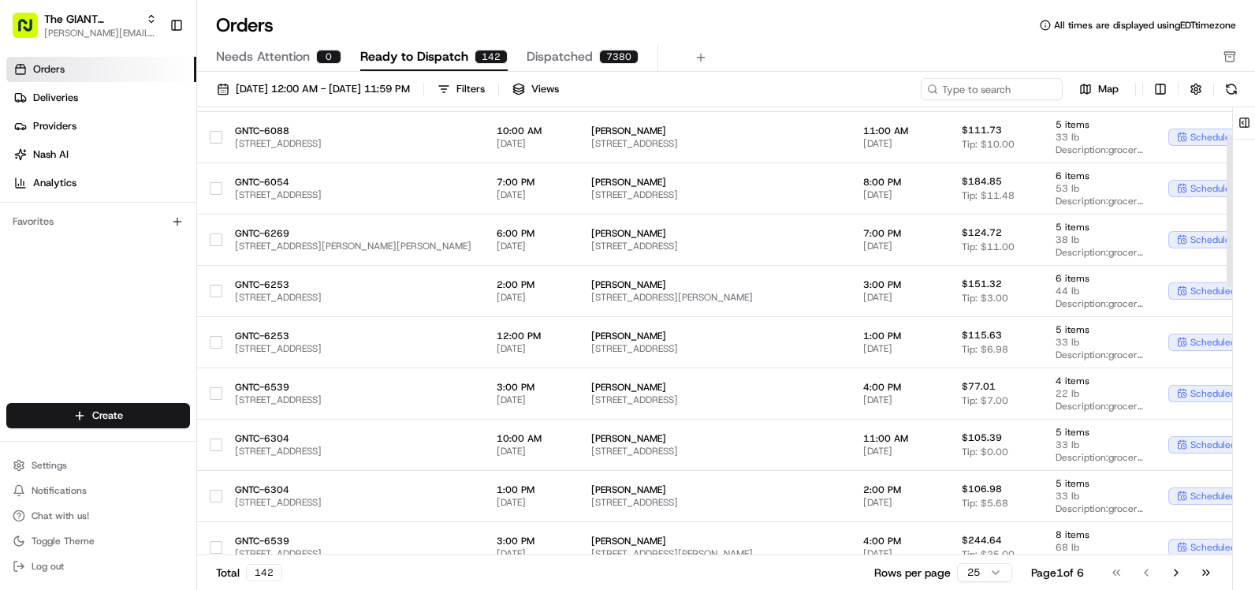  I want to click on span: $124.72, so click(982, 233).